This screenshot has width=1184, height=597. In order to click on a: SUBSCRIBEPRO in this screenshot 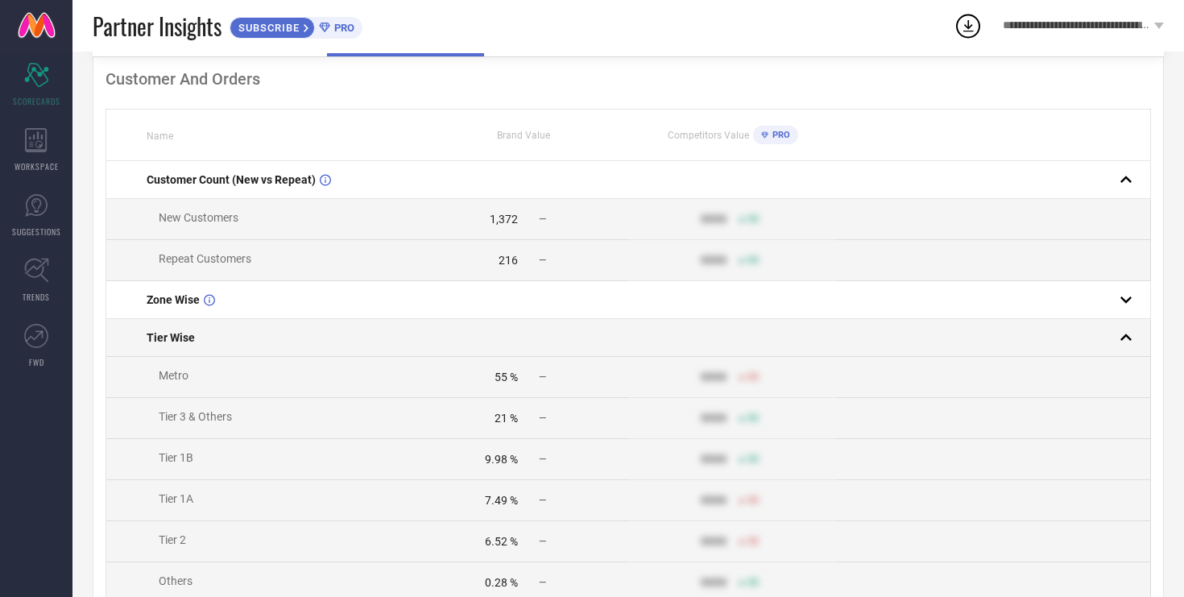, I will do `click(296, 26)`.